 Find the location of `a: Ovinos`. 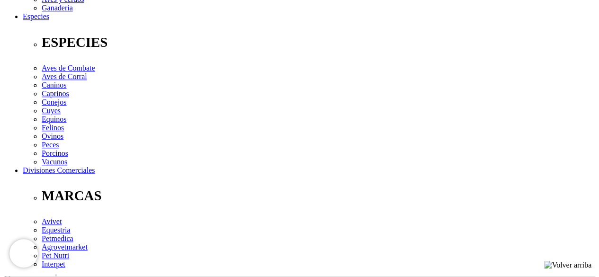

a: Ovinos is located at coordinates (53, 136).